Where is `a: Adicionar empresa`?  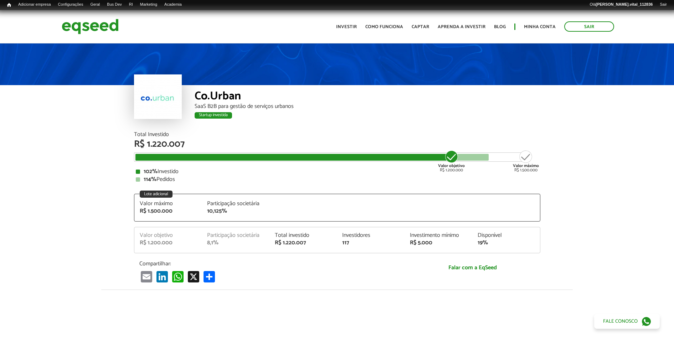 a: Adicionar empresa is located at coordinates (35, 5).